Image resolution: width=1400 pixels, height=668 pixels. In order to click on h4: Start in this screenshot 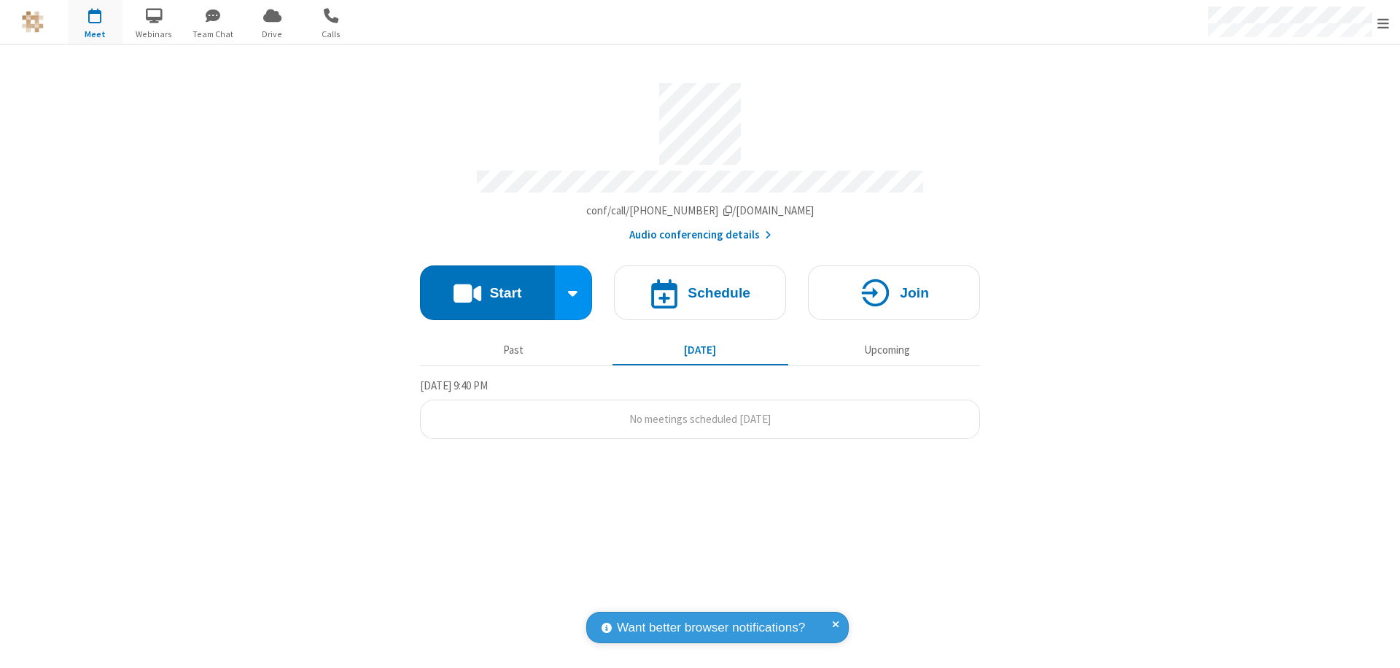, I will do `click(505, 292)`.